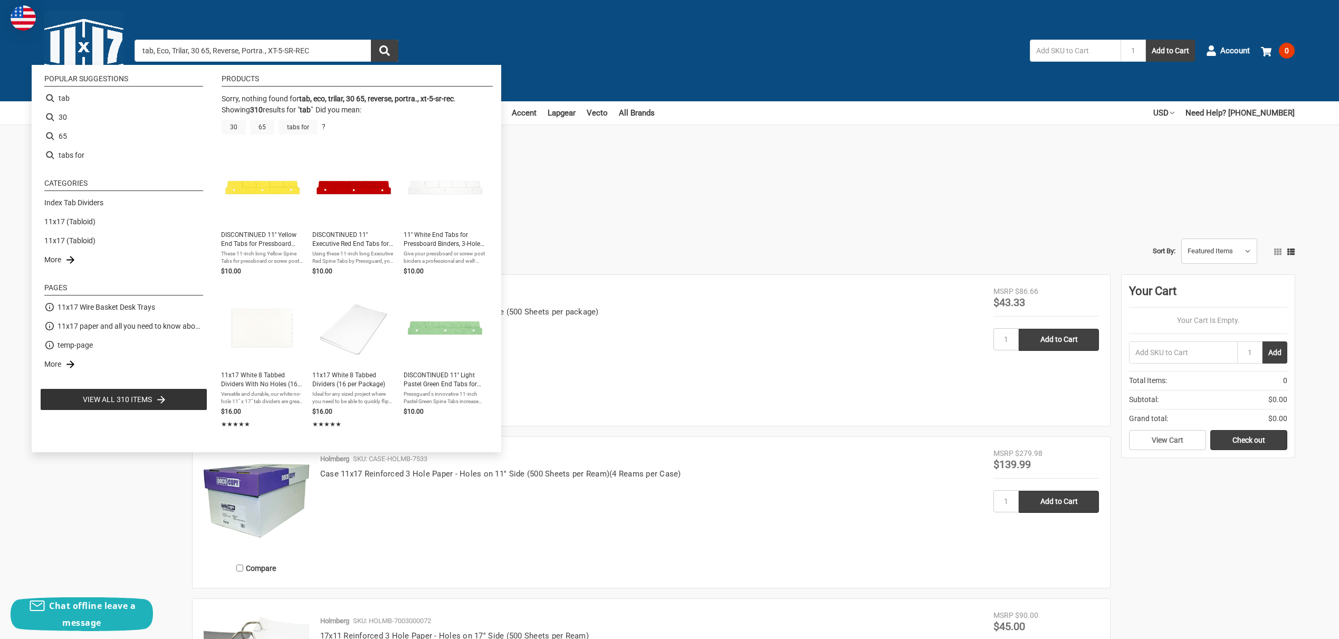  What do you see at coordinates (353, 328) in the screenshot?
I see `img: 11x17 White 8 Tabbed Dividers (16 per Package)` at bounding box center [353, 328].